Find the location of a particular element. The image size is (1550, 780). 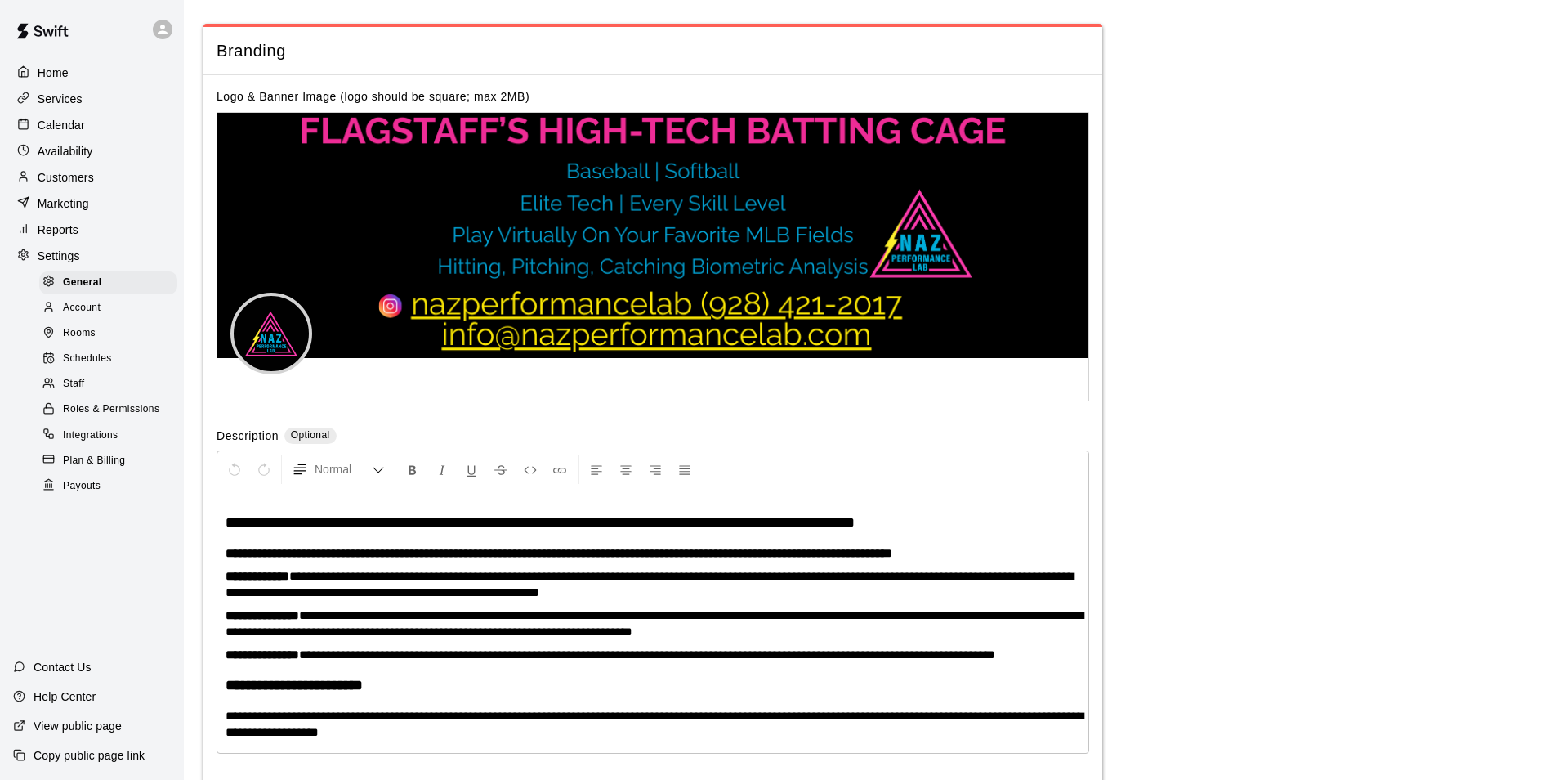

a: Availability is located at coordinates (92, 151).